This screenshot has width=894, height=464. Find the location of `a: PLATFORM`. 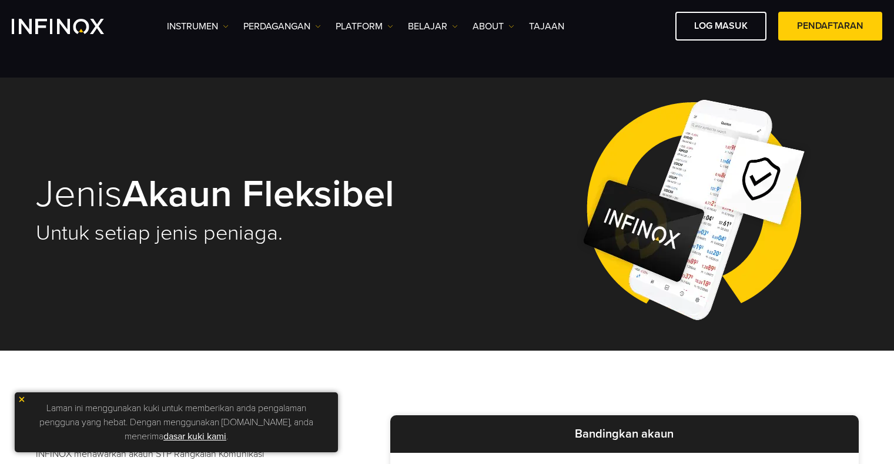

a: PLATFORM is located at coordinates (364, 26).